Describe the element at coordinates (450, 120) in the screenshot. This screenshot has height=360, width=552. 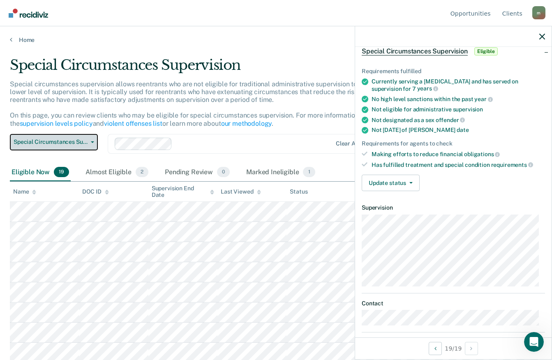
I see `span: offender` at that location.